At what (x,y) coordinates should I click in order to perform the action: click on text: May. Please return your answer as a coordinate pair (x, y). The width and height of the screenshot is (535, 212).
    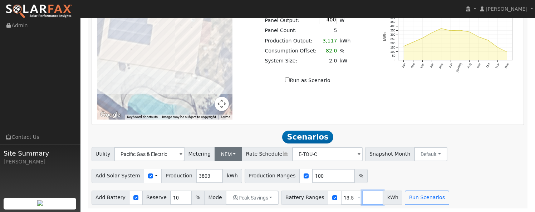
    Looking at the image, I should click on (441, 66).